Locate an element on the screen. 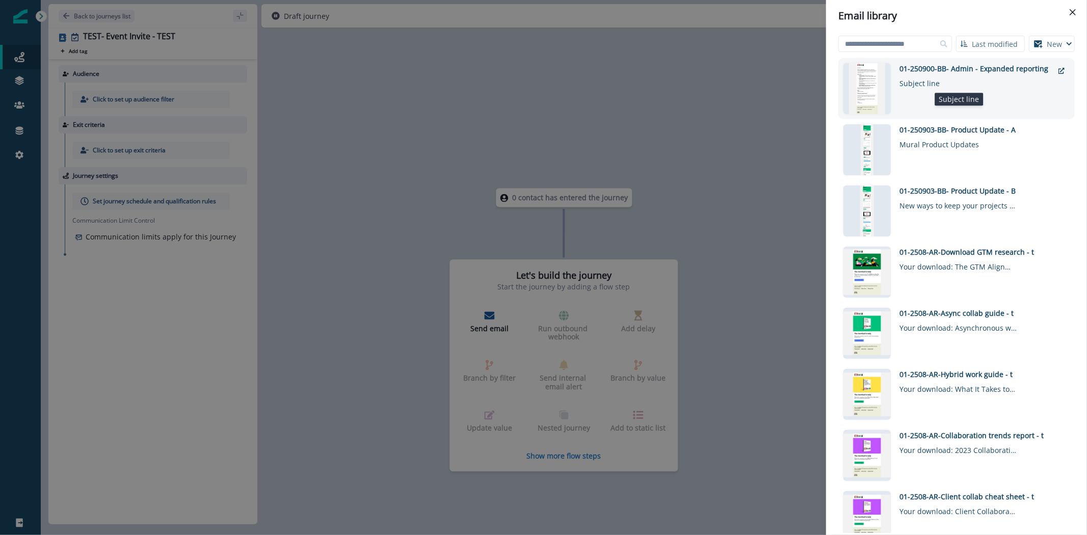 The height and width of the screenshot is (535, 1087). div: 01-2508-AR-Collaboration trends report - t is located at coordinates (983, 435).